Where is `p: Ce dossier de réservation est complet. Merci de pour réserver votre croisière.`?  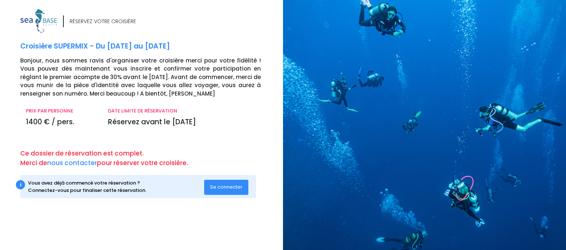
p: Ce dossier de réservation est complet. Merci de pour réserver votre croisière. is located at coordinates (149, 158).